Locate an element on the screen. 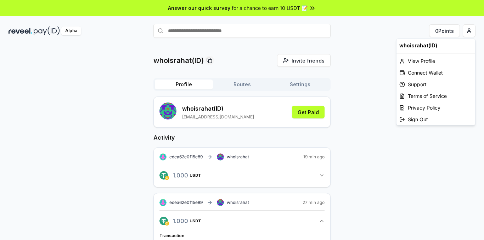 Image resolution: width=484 pixels, height=240 pixels. div: View Profile is located at coordinates (436, 61).